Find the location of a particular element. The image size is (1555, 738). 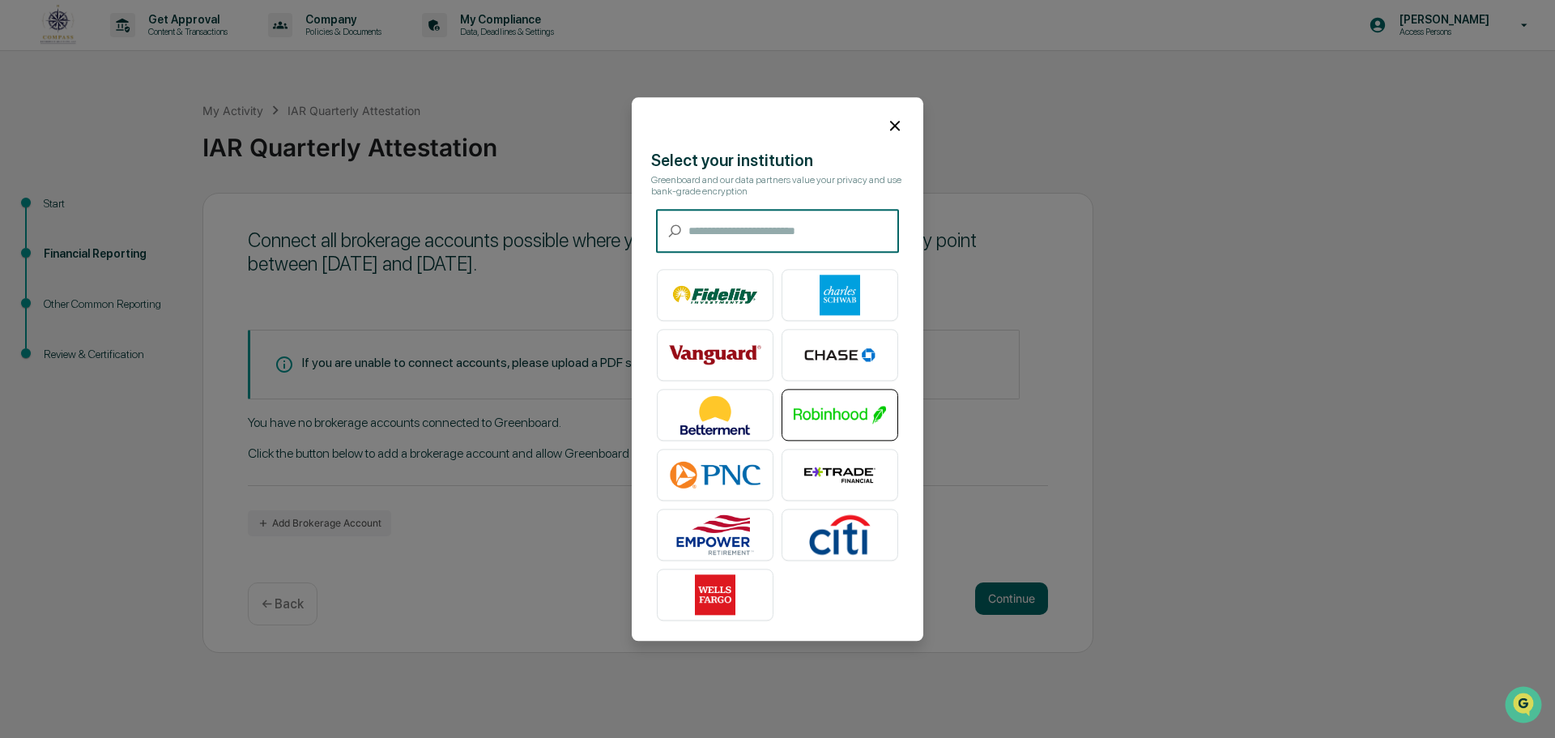

img: PNC is located at coordinates (715, 475).